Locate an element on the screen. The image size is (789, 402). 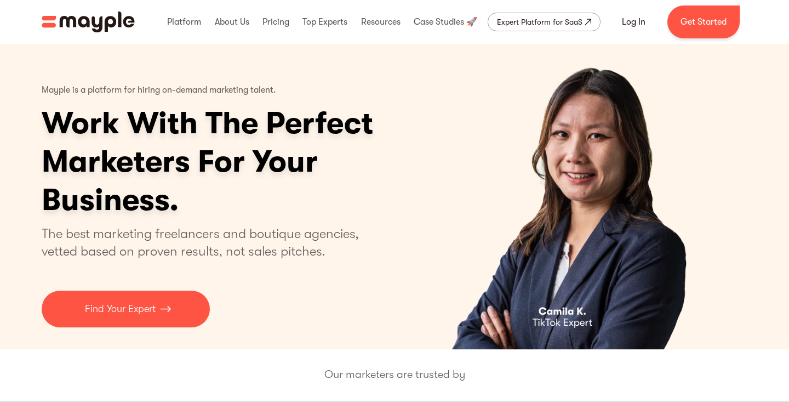
a: home is located at coordinates (88, 22).